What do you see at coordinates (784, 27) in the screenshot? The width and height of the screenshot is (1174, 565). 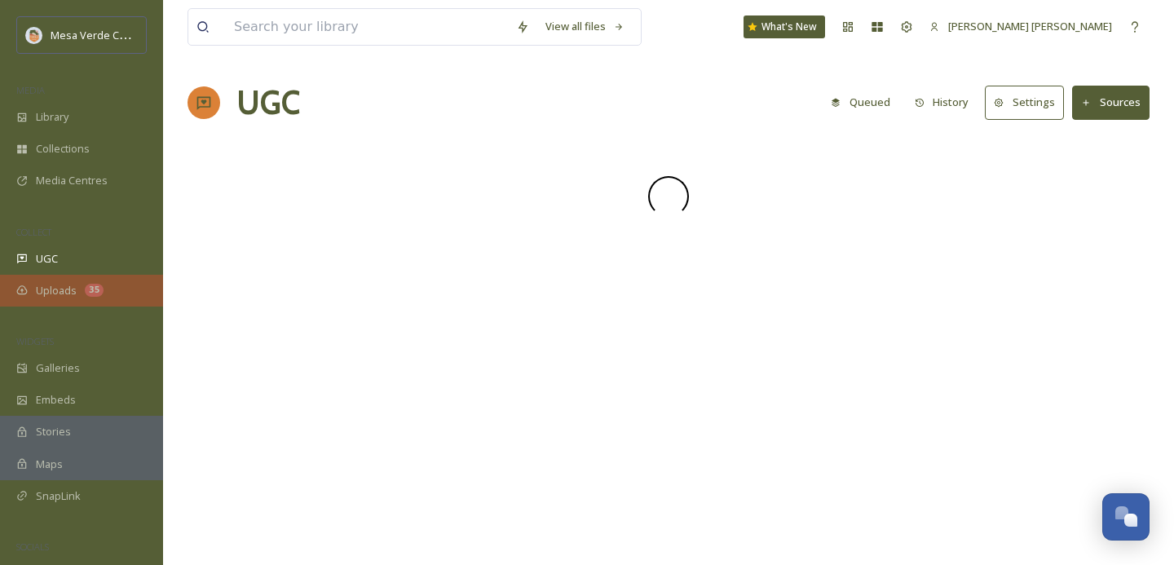 I see `a: What's New` at bounding box center [784, 27].